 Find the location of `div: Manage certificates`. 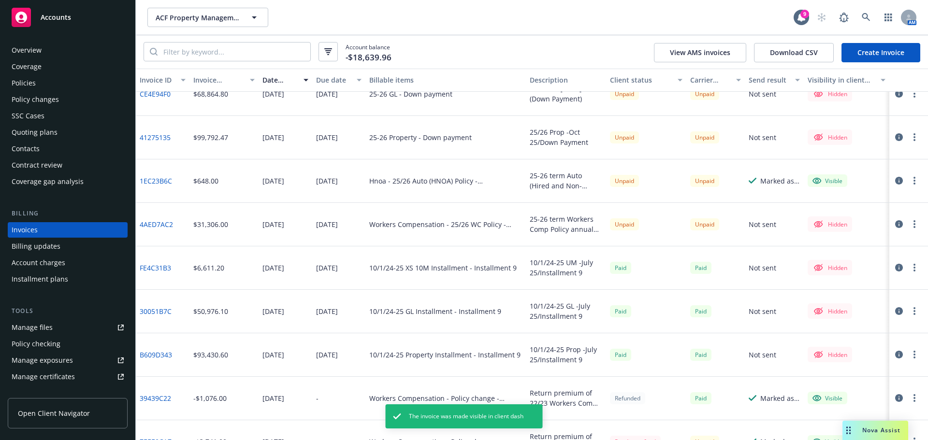

div: Manage certificates is located at coordinates (43, 377).